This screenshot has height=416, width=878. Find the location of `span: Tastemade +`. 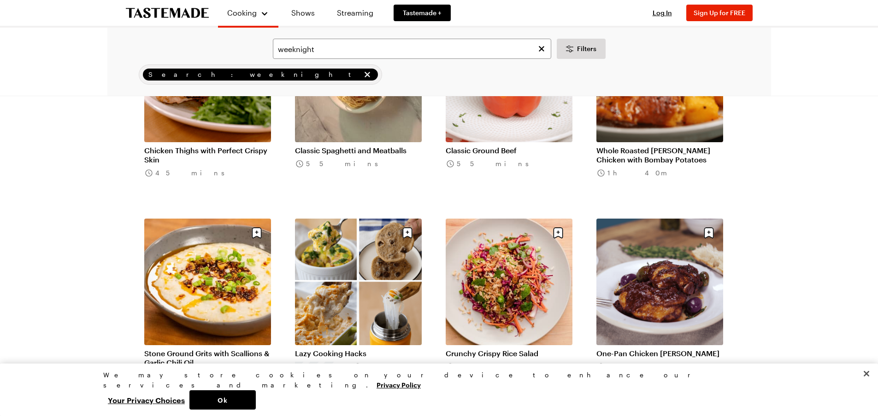

span: Tastemade + is located at coordinates (422, 13).